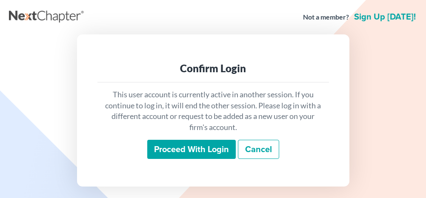  I want to click on a: Cancel, so click(258, 150).